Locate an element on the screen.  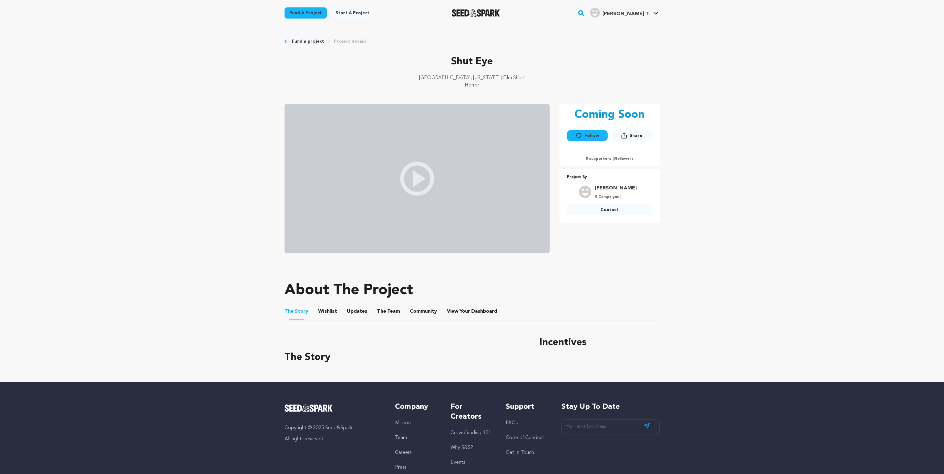
a: ViewYourDashboard is located at coordinates (473, 311).